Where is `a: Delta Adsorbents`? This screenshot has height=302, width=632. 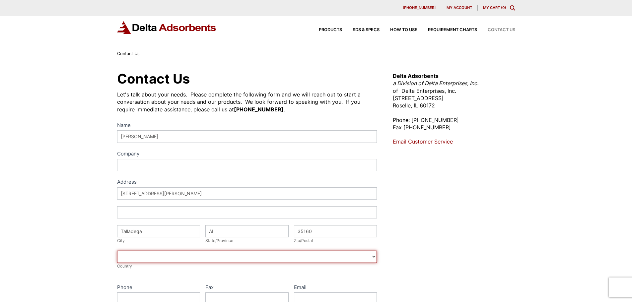
a: Delta Adsorbents is located at coordinates (167, 28).